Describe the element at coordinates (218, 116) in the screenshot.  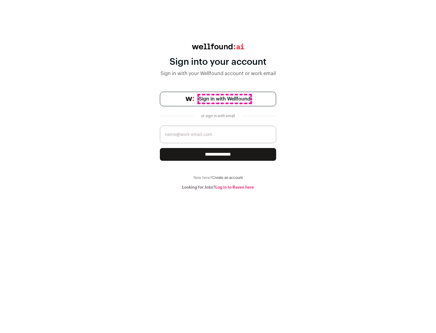
I see `div: or sign in with email` at that location.